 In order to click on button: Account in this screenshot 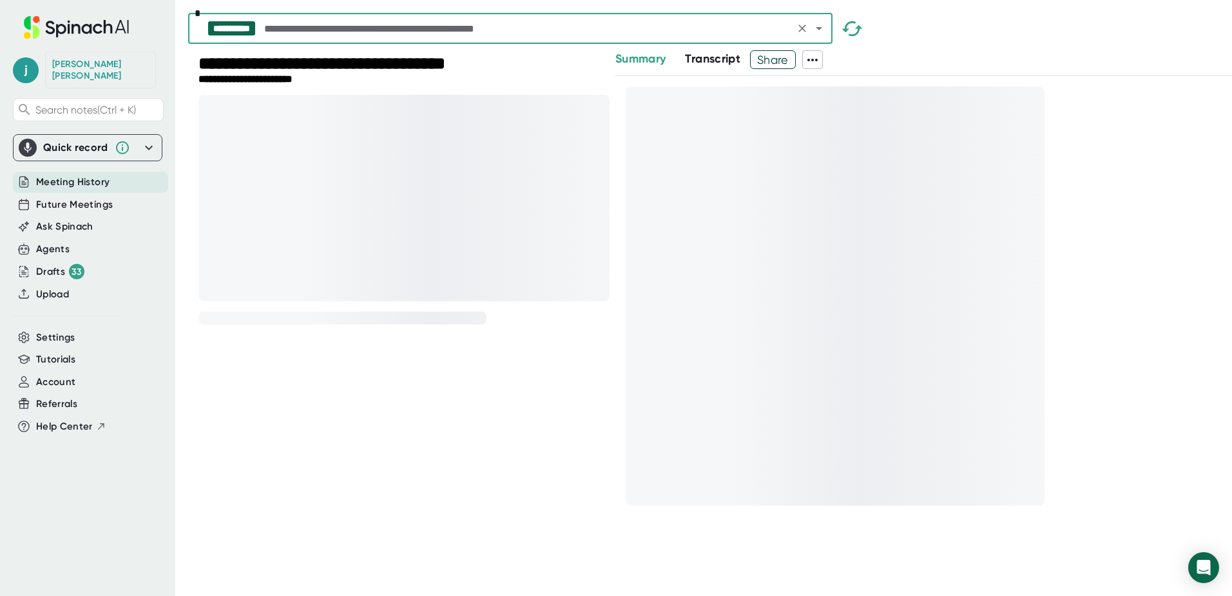, I will do `click(55, 382)`.